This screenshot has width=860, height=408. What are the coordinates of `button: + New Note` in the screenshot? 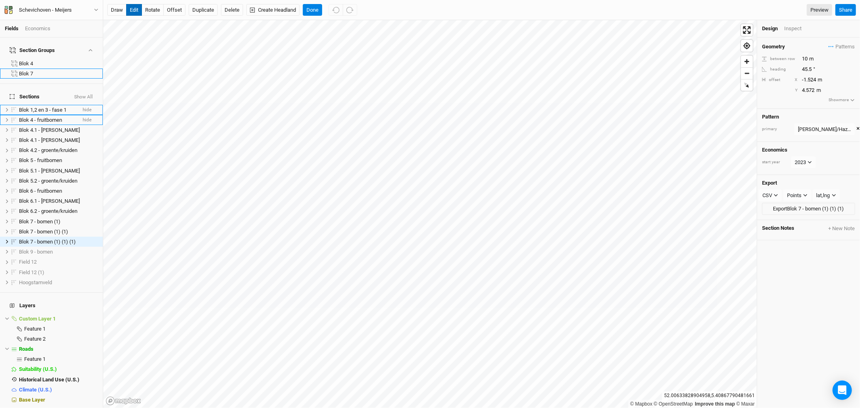 It's located at (841, 229).